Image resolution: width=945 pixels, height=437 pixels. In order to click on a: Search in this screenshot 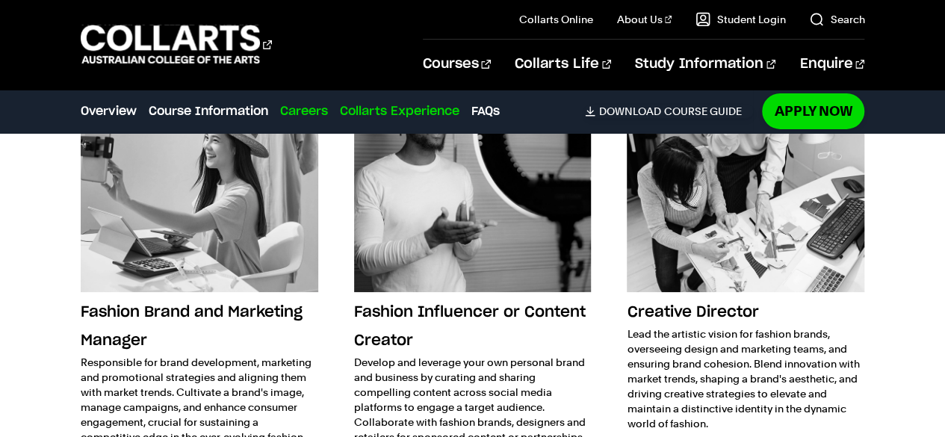, I will do `click(837, 19)`.